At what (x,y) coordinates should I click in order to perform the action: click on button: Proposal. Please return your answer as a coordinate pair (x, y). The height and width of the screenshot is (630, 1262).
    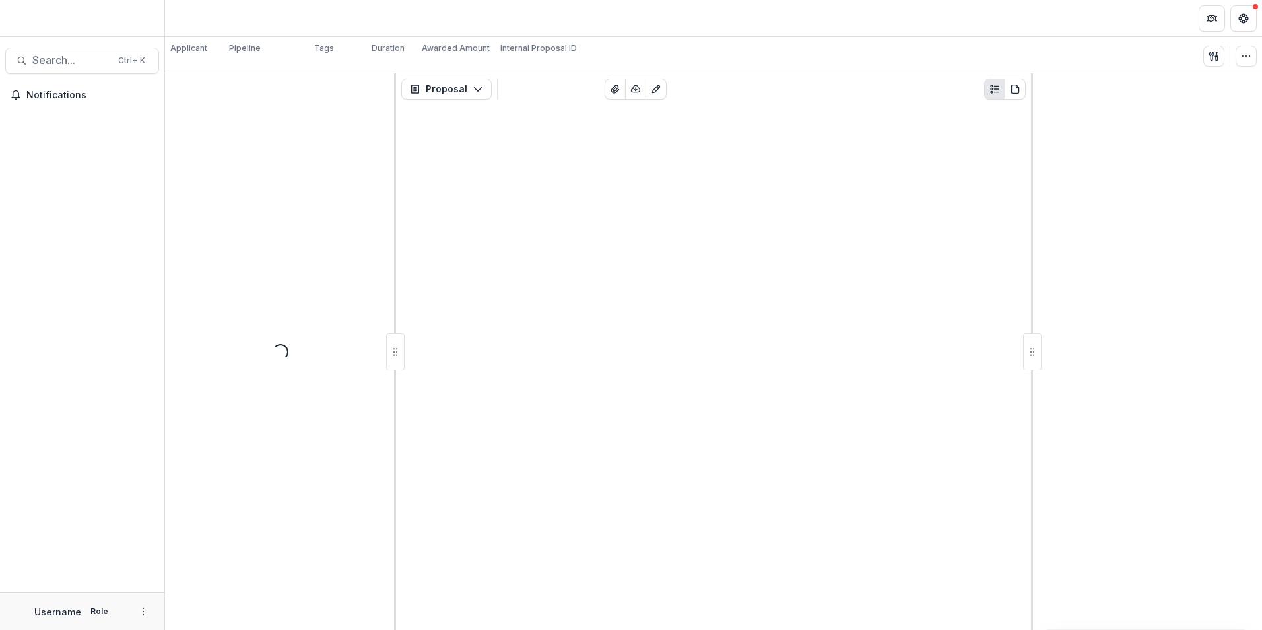
    Looking at the image, I should click on (446, 89).